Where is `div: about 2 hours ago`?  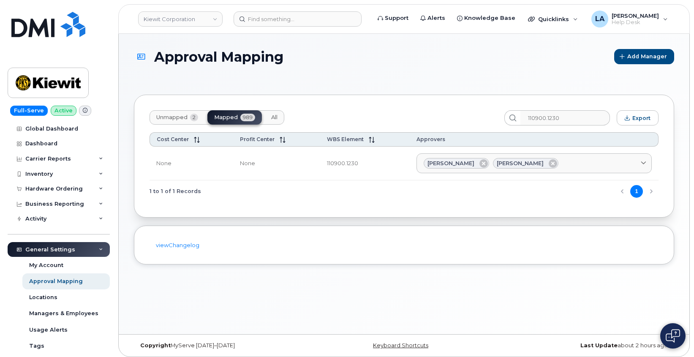 div: about 2 hours ago is located at coordinates (584, 345).